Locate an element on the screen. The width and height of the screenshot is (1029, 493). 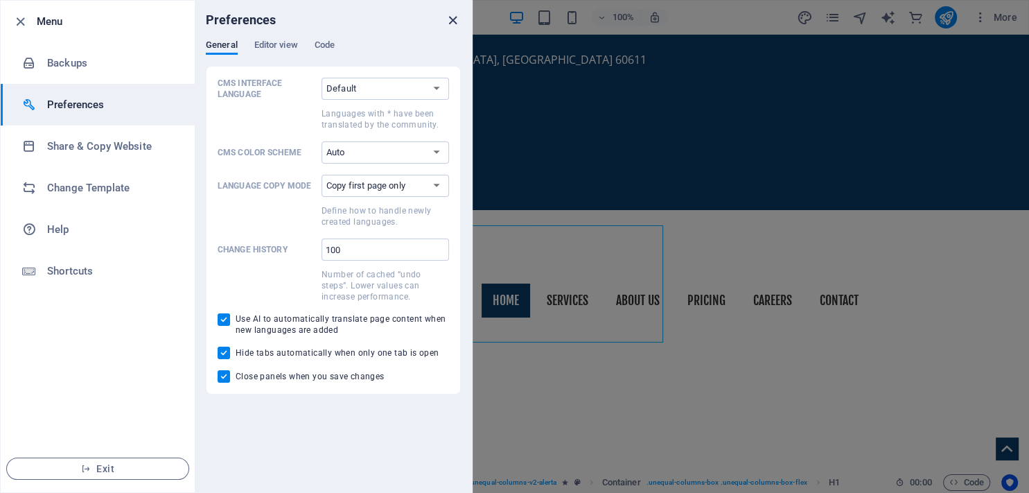
p: Language Copy Mode is located at coordinates (267, 186).